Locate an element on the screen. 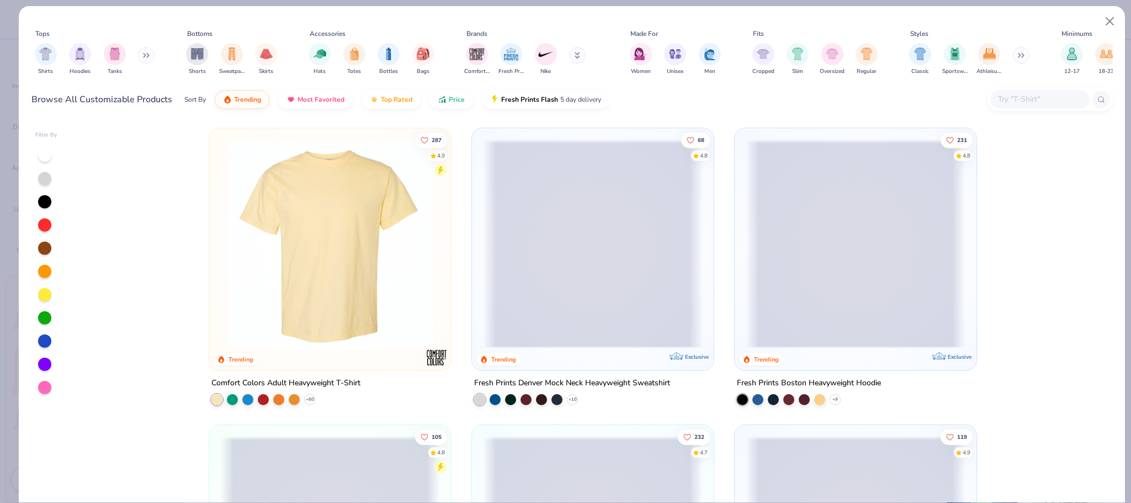  span: Sweatpants is located at coordinates (232, 71).